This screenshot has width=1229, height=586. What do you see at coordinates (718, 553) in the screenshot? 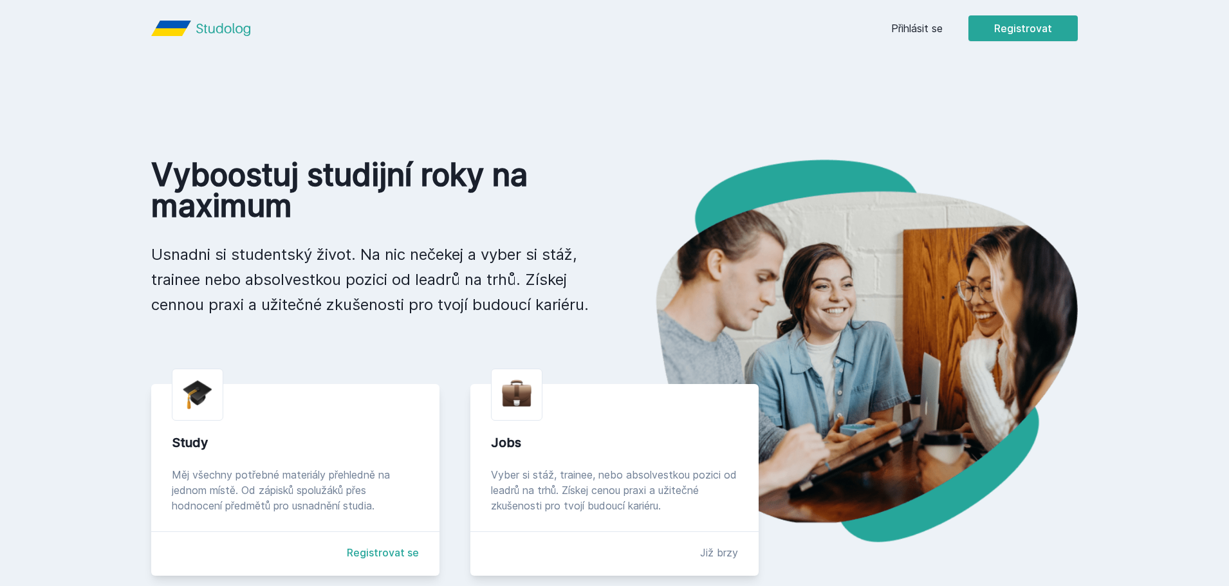
I see `div: Již brzy` at bounding box center [718, 553].